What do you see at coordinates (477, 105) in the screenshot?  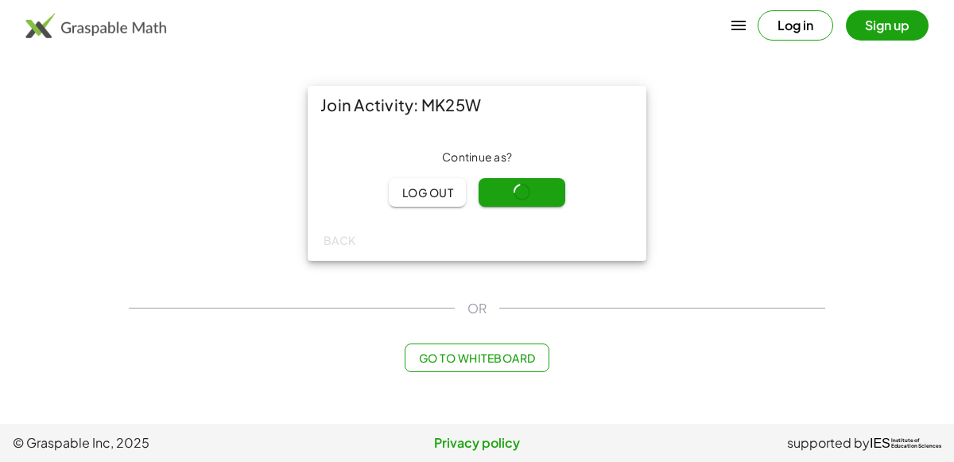 I see `div: Join Activity: MK25W` at bounding box center [477, 105].